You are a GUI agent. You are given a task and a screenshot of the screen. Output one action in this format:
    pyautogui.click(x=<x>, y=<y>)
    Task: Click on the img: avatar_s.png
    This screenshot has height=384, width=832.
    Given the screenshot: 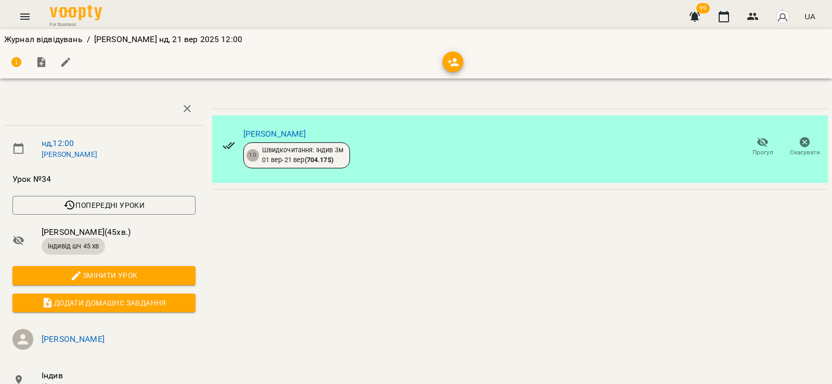 What is the action you would take?
    pyautogui.click(x=782, y=17)
    